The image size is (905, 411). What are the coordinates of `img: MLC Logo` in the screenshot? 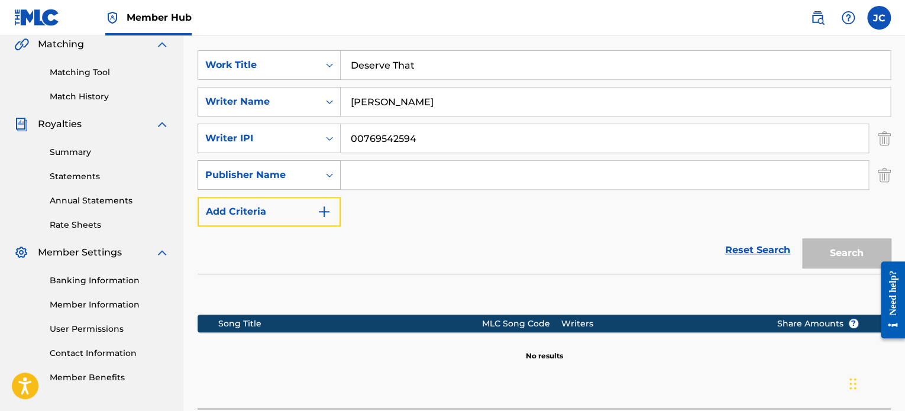 It's located at (37, 17).